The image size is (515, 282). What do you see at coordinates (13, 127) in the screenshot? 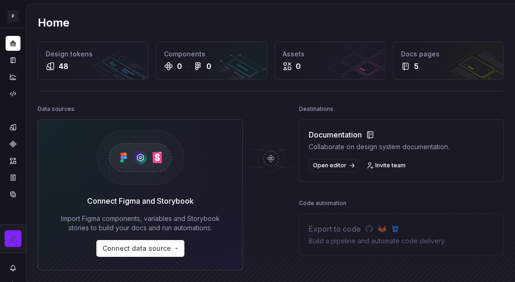
I see `a: Design tokens` at bounding box center [13, 127].